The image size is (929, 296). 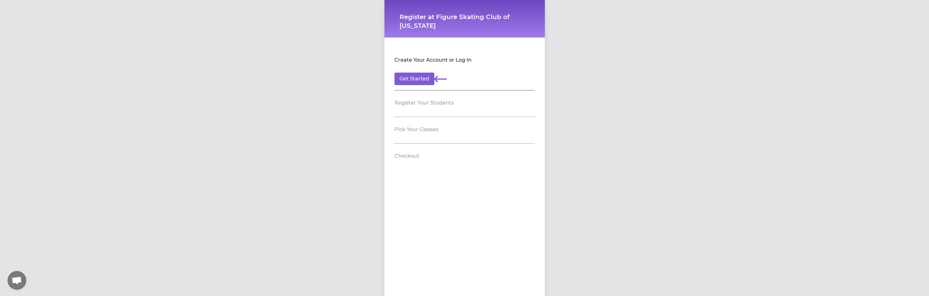 What do you see at coordinates (416, 130) in the screenshot?
I see `h2: Pick Your Classes` at bounding box center [416, 130].